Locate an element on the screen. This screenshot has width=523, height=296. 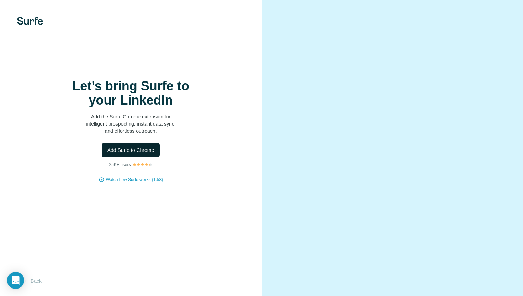
p: Add the Surfe Chrome extension for intelligent prospecting, instant data sync, and effortless out... is located at coordinates (131, 124).